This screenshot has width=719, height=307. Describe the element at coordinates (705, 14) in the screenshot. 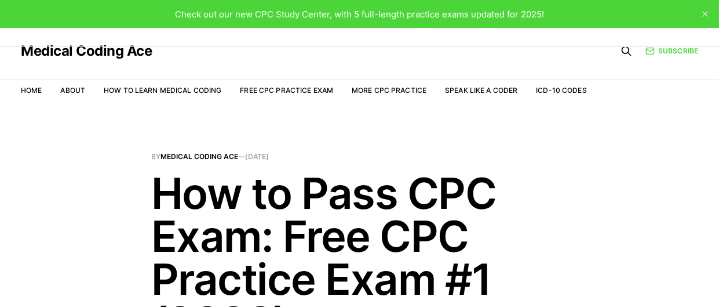

I see `button: close` at that location.